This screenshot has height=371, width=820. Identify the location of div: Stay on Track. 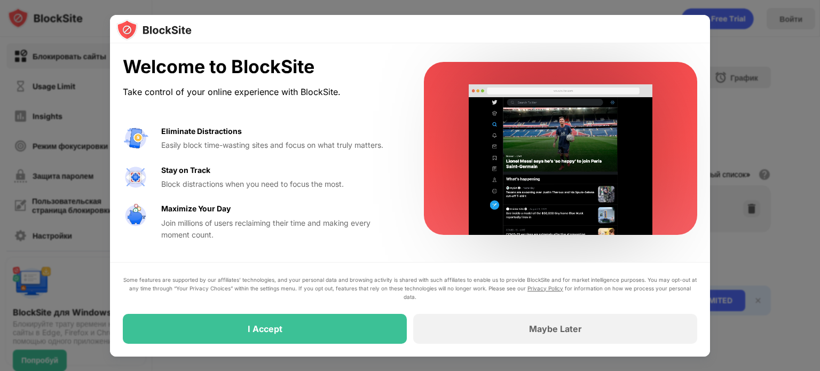
(186, 170).